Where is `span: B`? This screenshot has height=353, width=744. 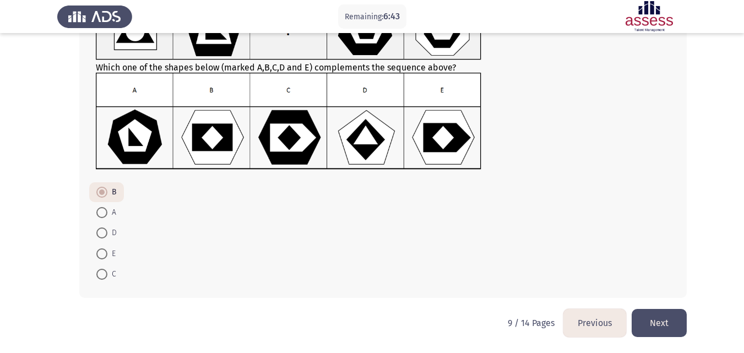
span: B is located at coordinates (112, 192).